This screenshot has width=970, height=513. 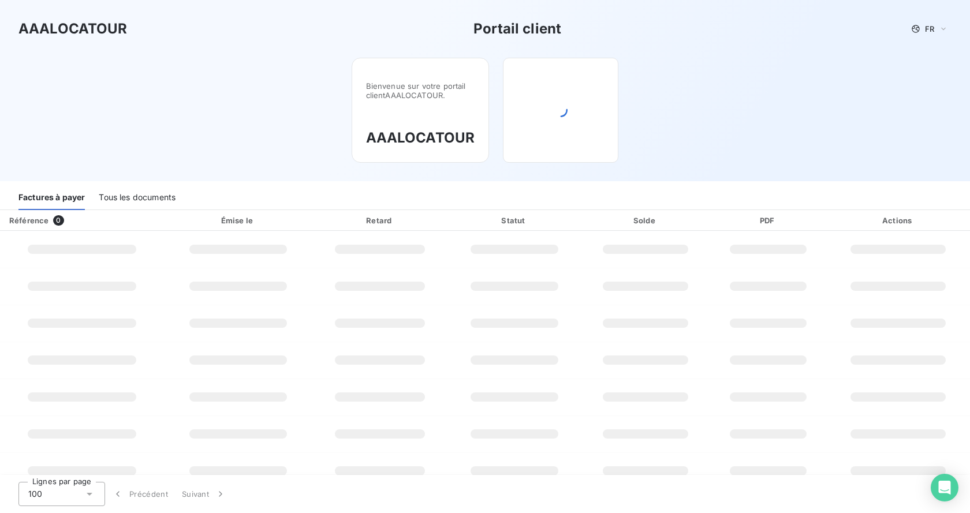 What do you see at coordinates (514, 221) in the screenshot?
I see `div: Statut` at bounding box center [514, 221].